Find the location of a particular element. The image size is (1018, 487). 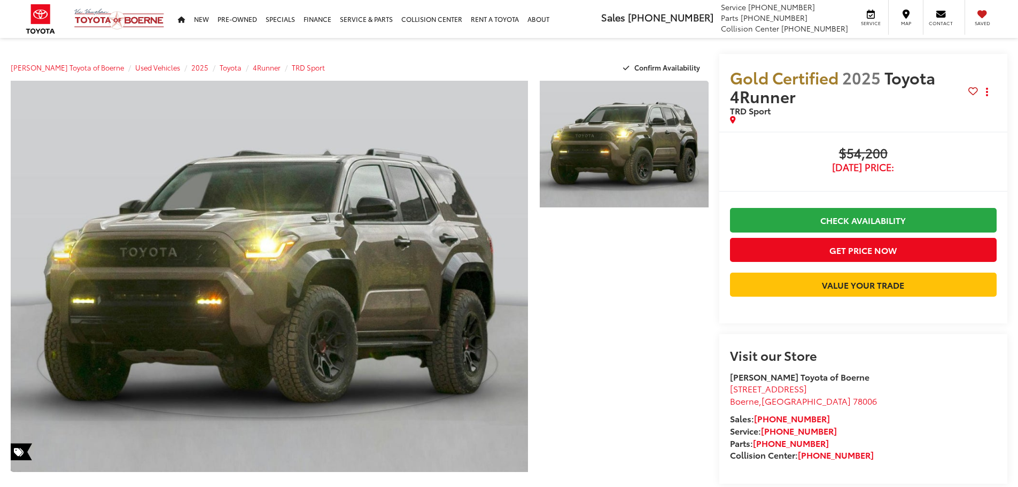

span: Used Vehicles is located at coordinates (158, 67).